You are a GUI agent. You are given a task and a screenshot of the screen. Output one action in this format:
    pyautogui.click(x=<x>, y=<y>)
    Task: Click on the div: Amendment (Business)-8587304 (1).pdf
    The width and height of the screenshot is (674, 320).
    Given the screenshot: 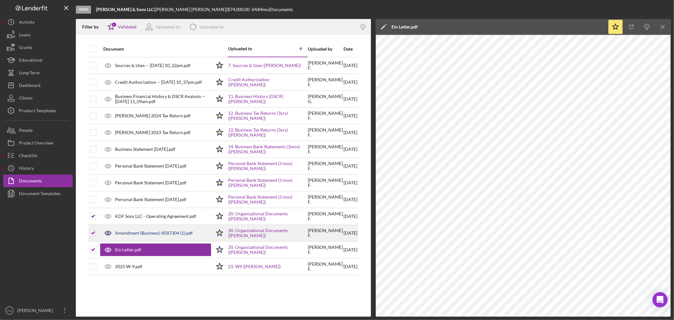 What is the action you would take?
    pyautogui.click(x=154, y=233)
    